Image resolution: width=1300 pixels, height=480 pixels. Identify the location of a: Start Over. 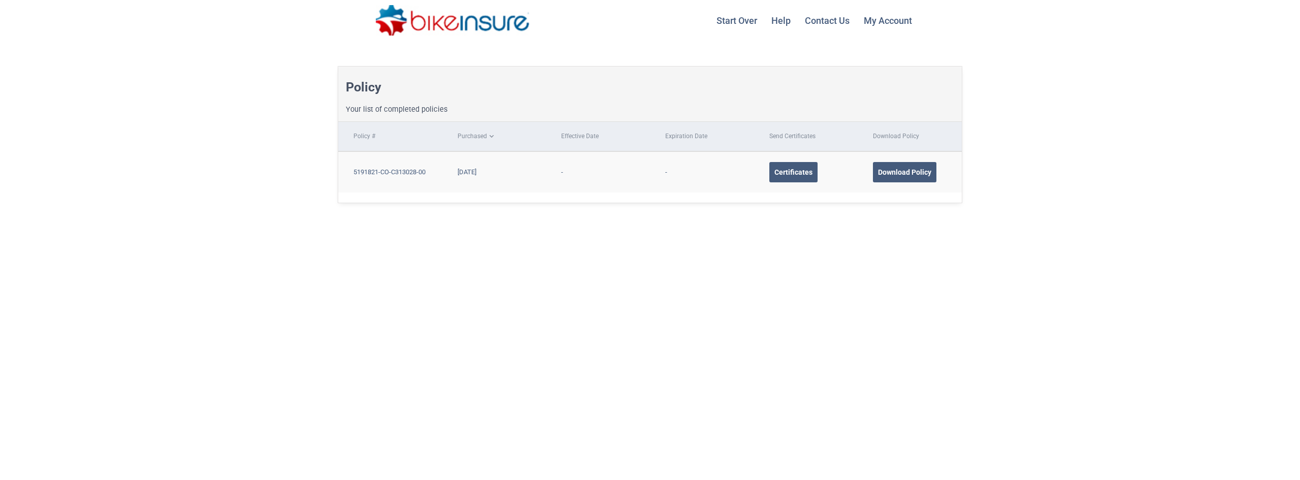
(737, 20).